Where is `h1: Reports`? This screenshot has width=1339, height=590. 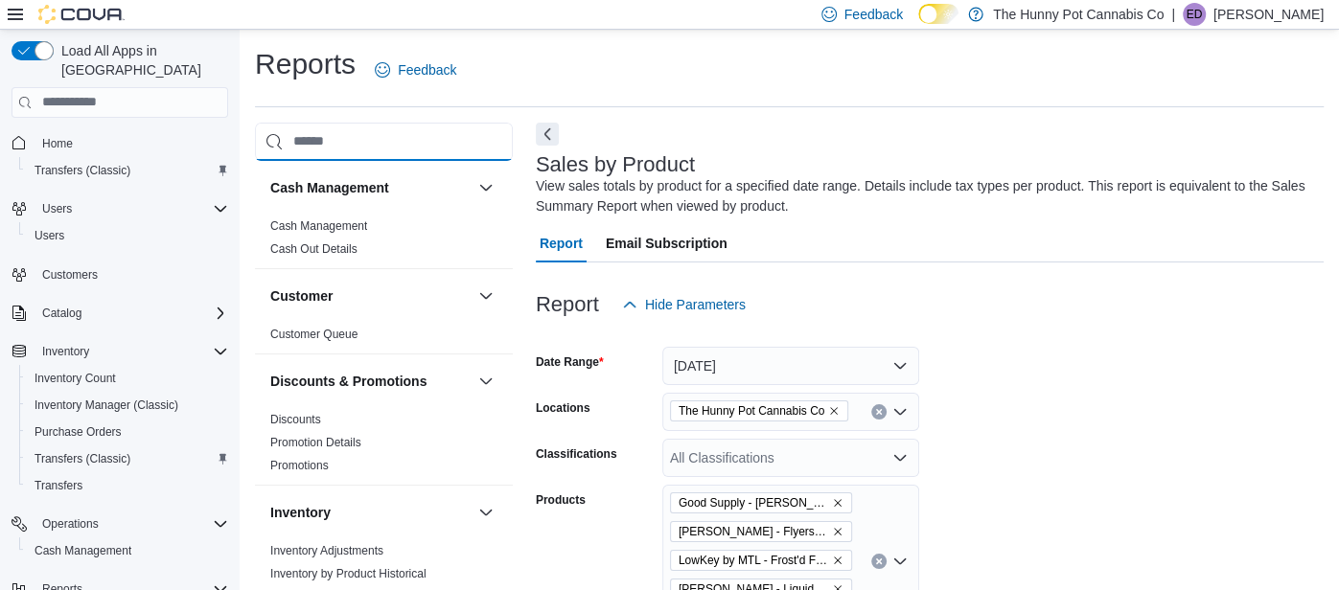
h1: Reports is located at coordinates (305, 64).